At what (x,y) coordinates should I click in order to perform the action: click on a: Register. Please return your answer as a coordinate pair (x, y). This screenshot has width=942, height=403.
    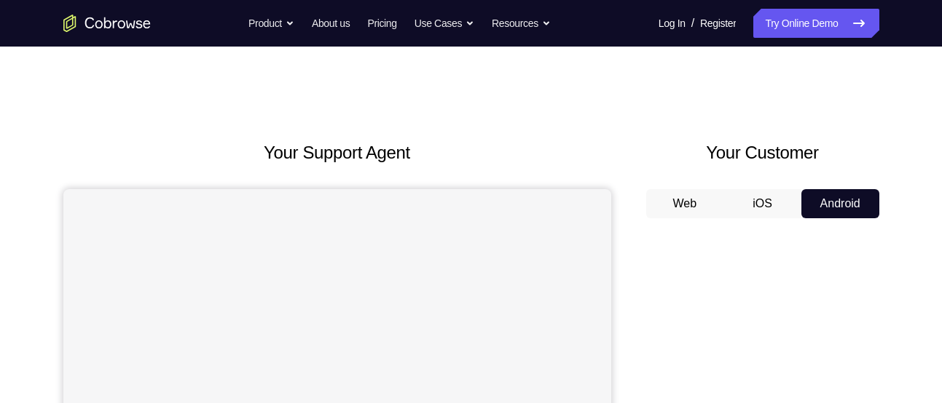
    Looking at the image, I should click on (717, 23).